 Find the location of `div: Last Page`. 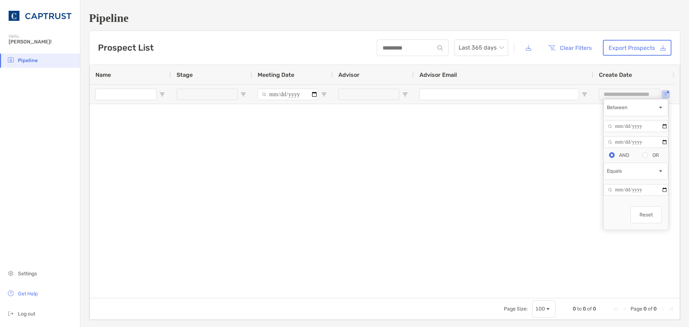

div: Last Page is located at coordinates (671, 309).